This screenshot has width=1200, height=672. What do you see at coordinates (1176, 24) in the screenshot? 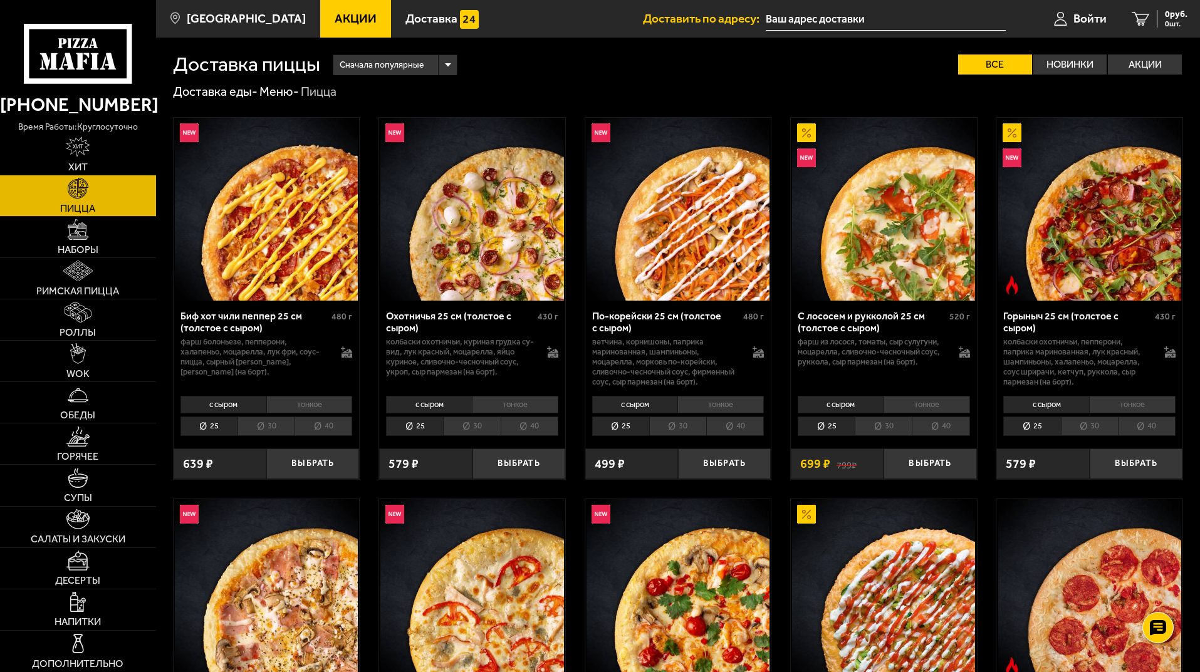
I see `span: 0 шт.` at bounding box center [1176, 24].